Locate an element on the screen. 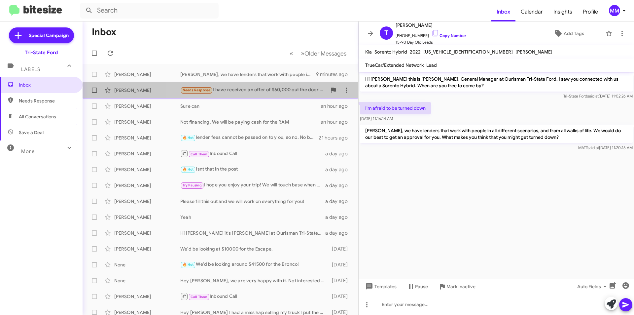  span: Labels is located at coordinates (31, 69).